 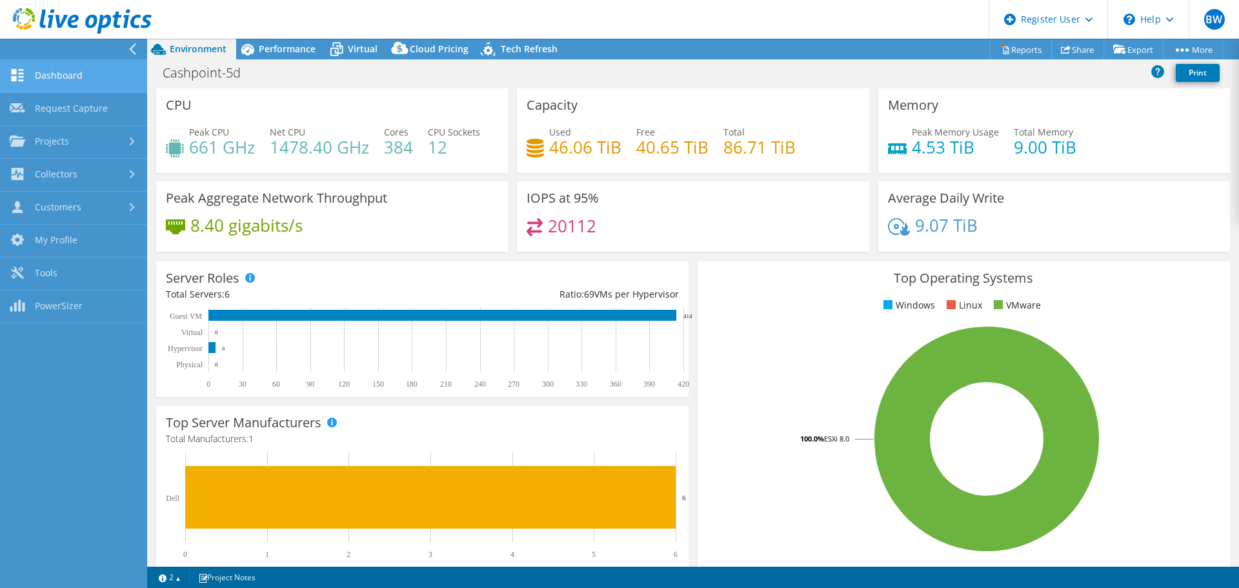 What do you see at coordinates (1130, 19) in the screenshot?
I see `svg: \n` at bounding box center [1130, 19].